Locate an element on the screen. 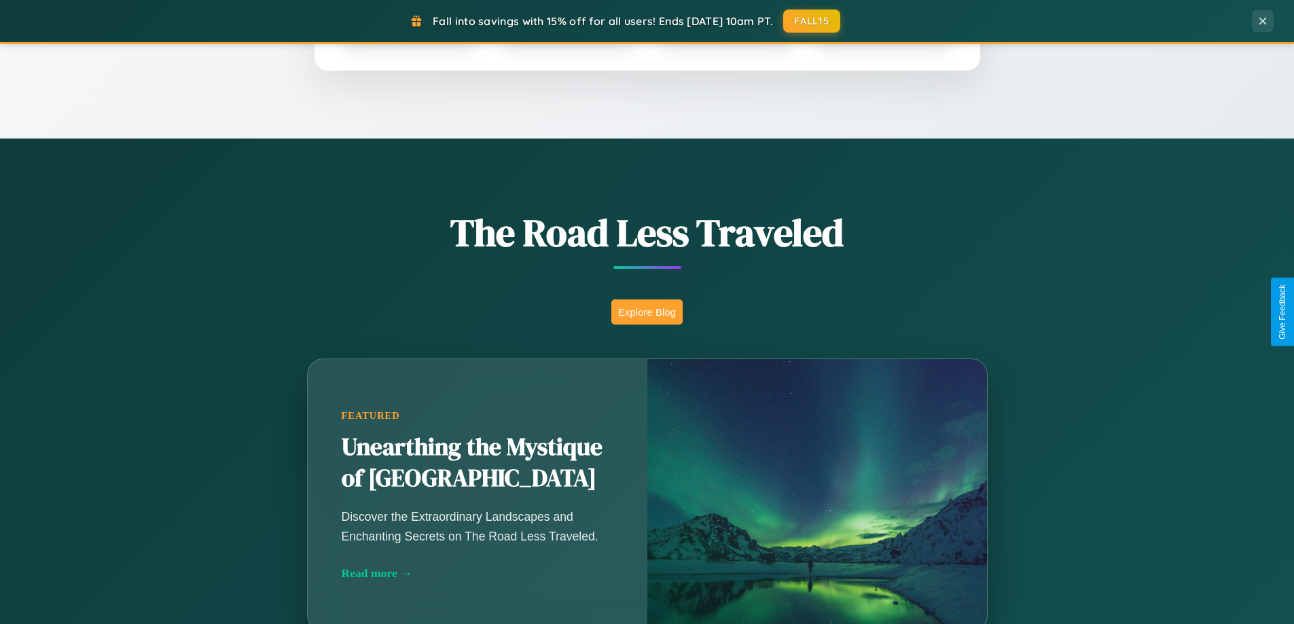 The image size is (1294, 624). button: FALL15 is located at coordinates (812, 21).